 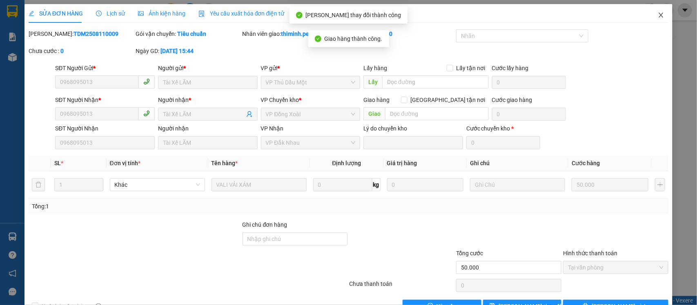 I want to click on label: Cước giao hàng, so click(x=512, y=100).